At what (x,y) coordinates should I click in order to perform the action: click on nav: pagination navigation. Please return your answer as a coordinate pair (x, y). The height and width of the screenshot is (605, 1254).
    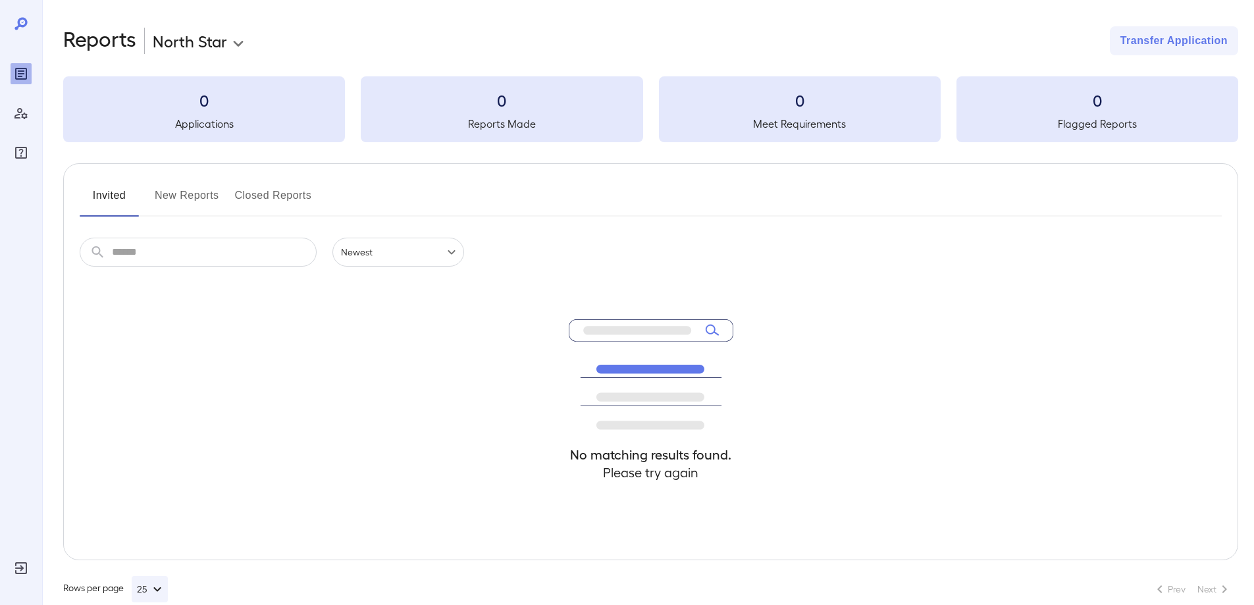
    Looking at the image, I should click on (1192, 589).